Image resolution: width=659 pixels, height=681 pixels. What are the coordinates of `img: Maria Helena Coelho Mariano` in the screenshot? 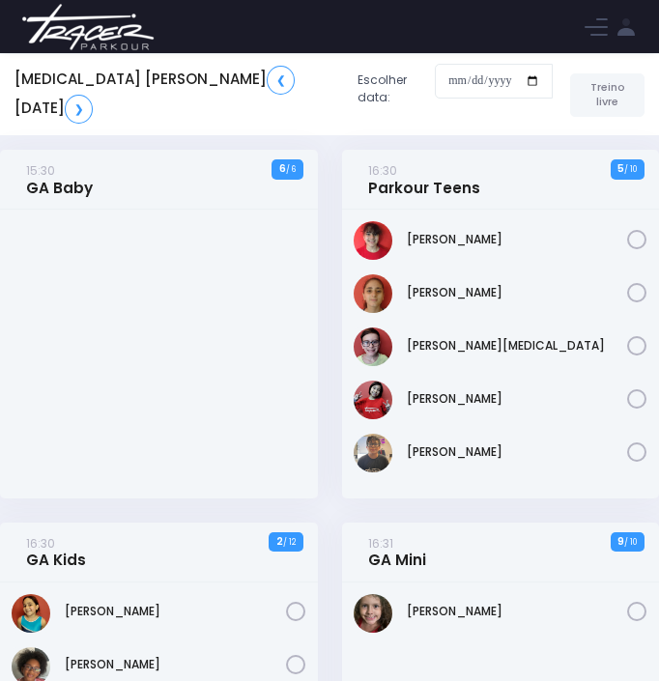 It's located at (373, 614).